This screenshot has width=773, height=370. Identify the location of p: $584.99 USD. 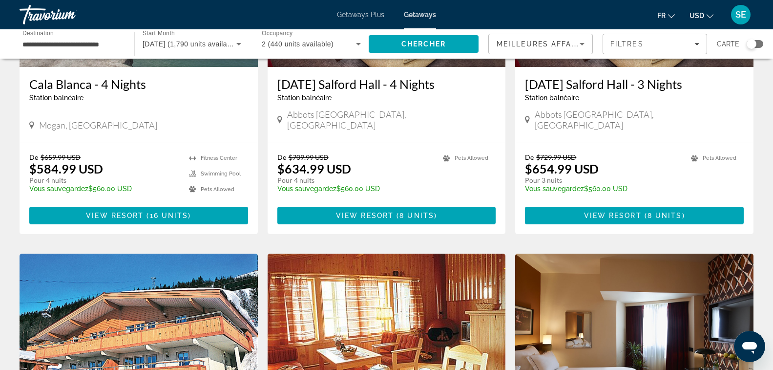
(66, 169).